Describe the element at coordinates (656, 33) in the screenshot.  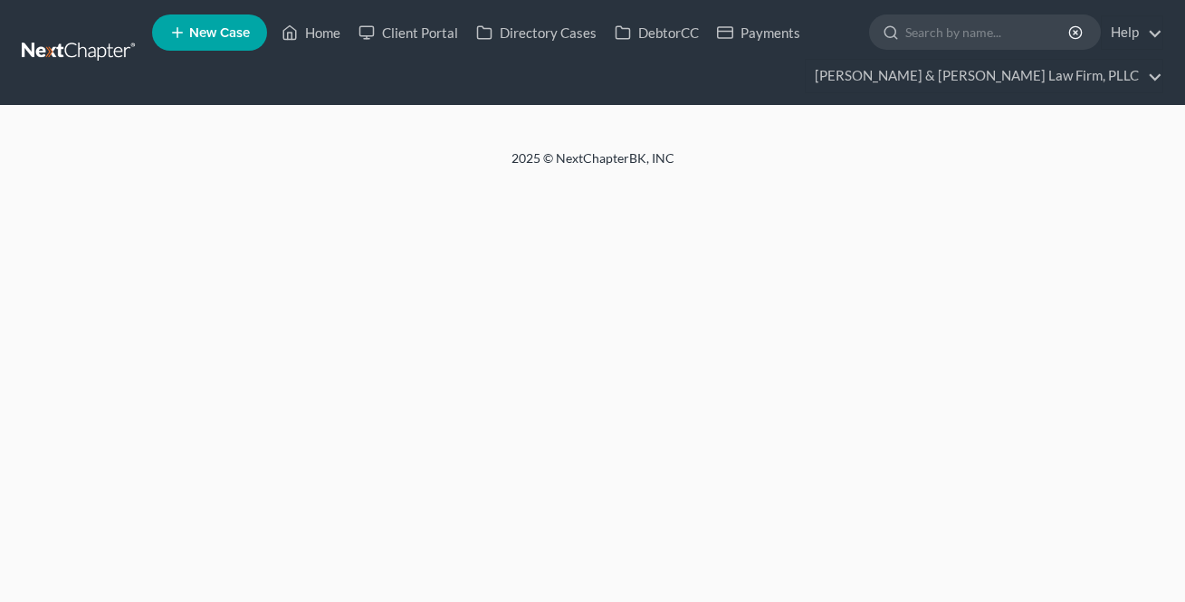
I see `a: DebtorCC` at that location.